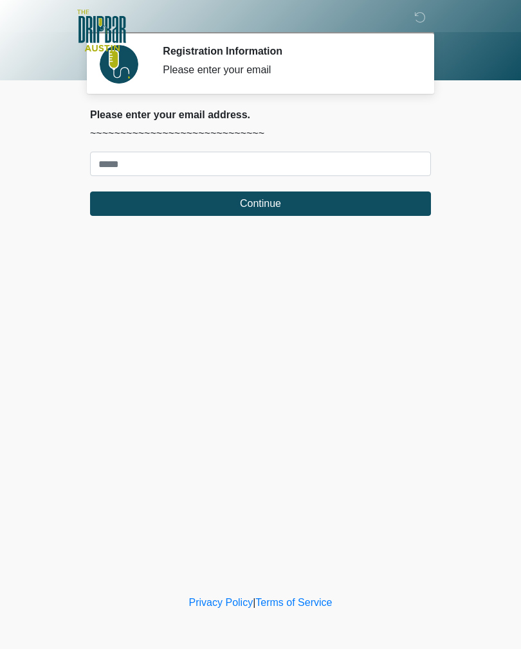 This screenshot has width=521, height=649. What do you see at coordinates (260, 204) in the screenshot?
I see `button: Continue` at bounding box center [260, 204].